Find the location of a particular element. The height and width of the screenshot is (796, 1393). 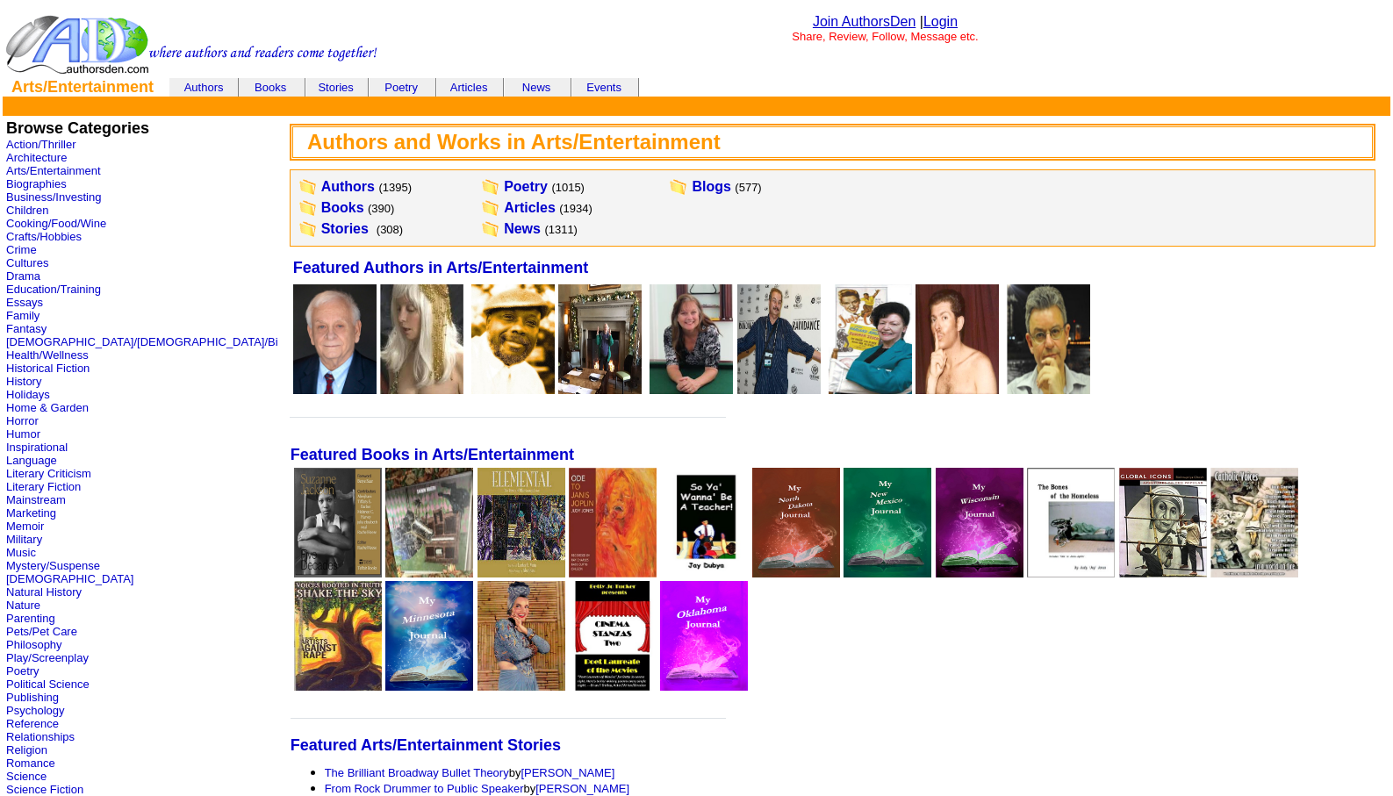

a: Sam Vaknin is located at coordinates (1048, 389).